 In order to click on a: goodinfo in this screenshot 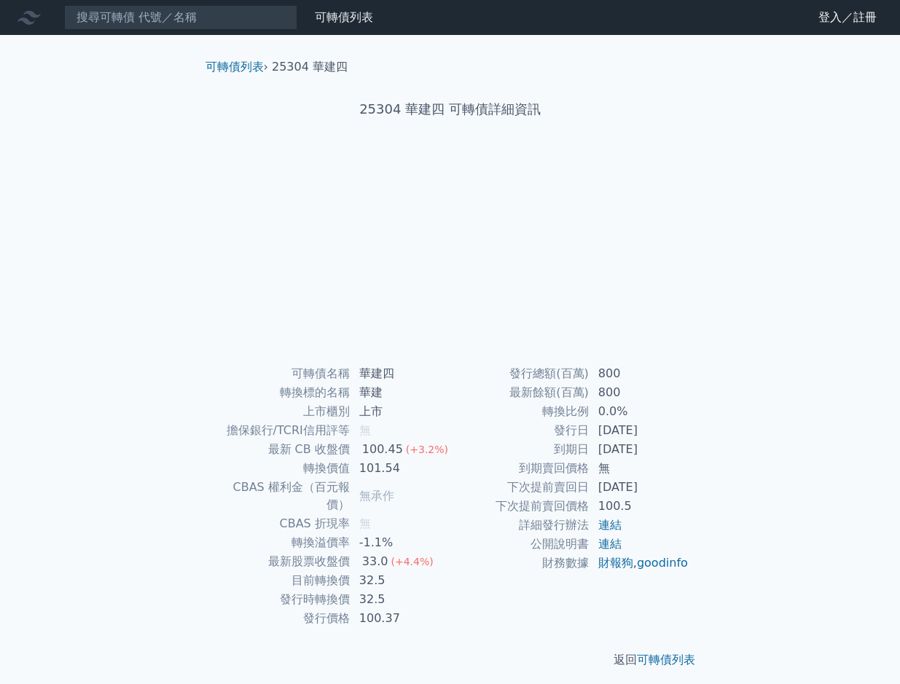, I will do `click(662, 563)`.